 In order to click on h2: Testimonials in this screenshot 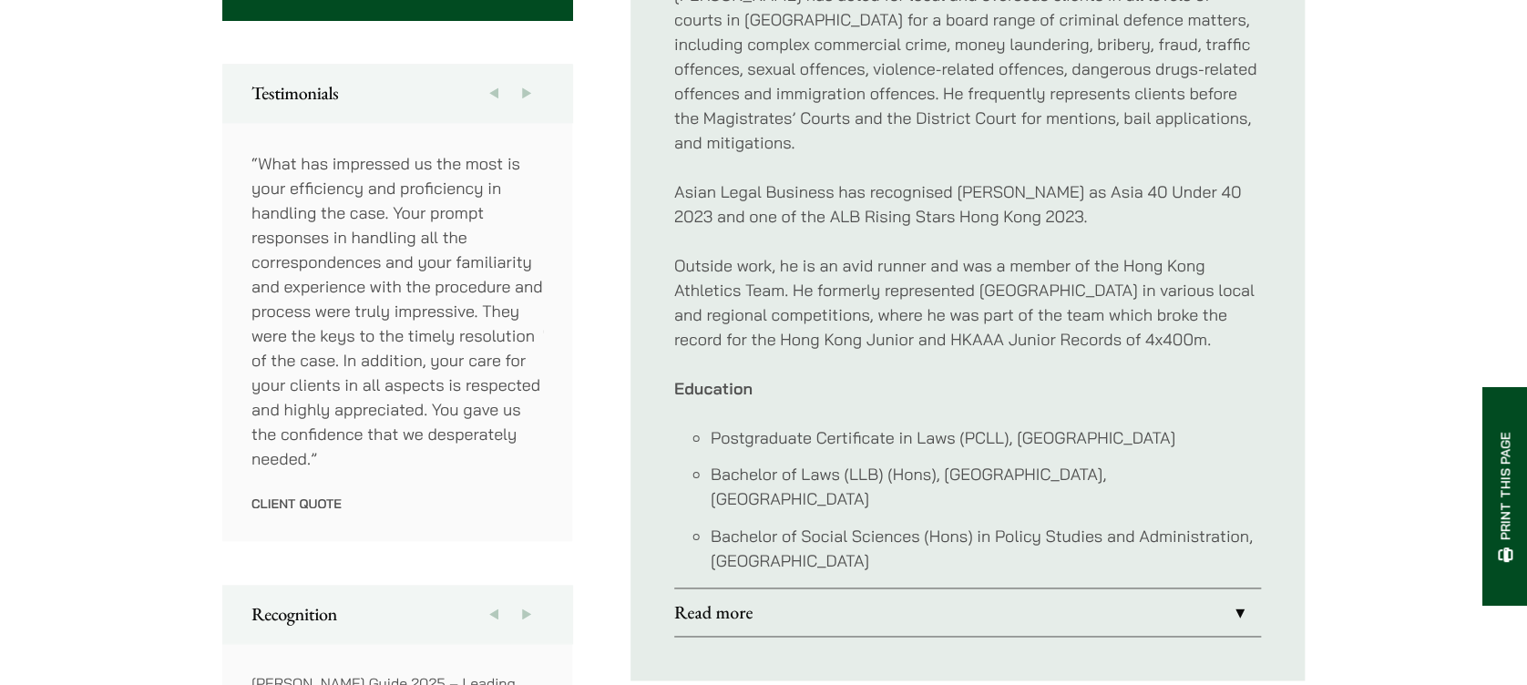, I will do `click(397, 93)`.